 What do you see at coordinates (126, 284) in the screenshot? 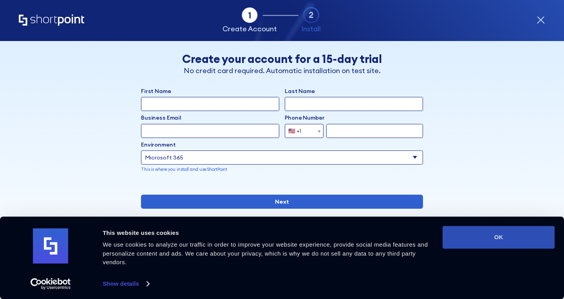
I see `a: Show details` at bounding box center [126, 284].